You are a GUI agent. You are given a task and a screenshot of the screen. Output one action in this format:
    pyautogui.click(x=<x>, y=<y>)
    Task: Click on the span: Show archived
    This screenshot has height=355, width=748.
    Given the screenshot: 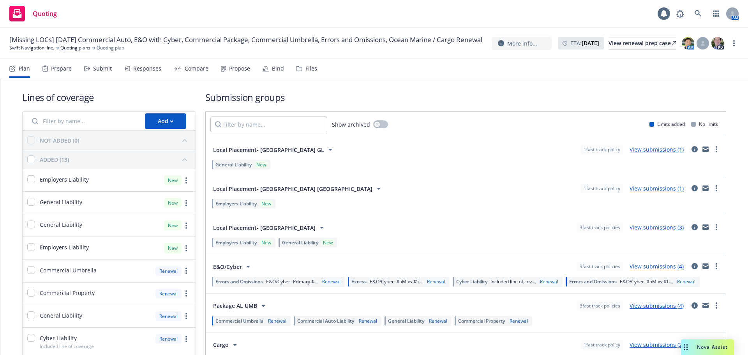 What is the action you would take?
    pyautogui.click(x=351, y=124)
    